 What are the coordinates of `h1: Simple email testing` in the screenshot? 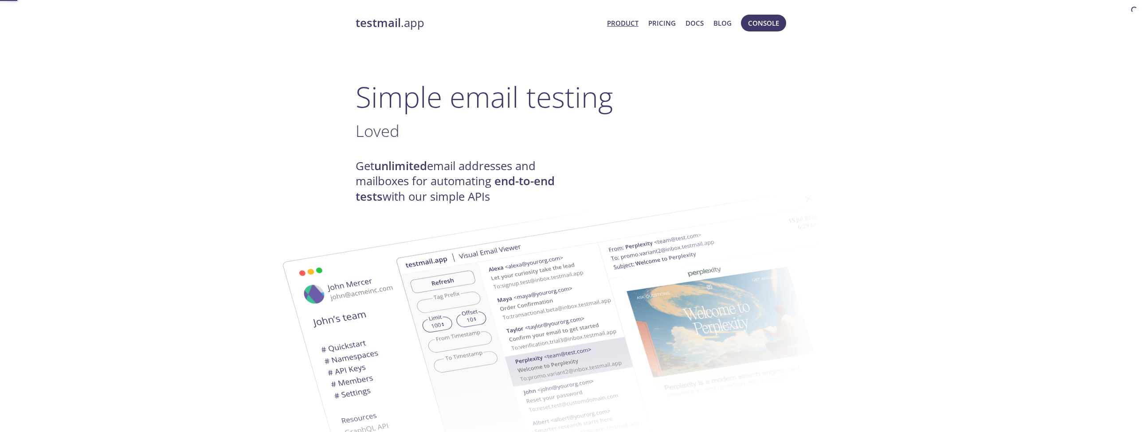 It's located at (572, 97).